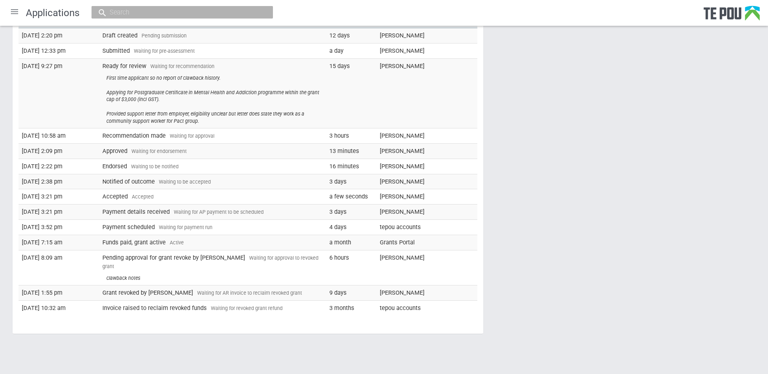 Image resolution: width=768 pixels, height=374 pixels. Describe the element at coordinates (427, 243) in the screenshot. I see `td: Grants Portal` at that location.